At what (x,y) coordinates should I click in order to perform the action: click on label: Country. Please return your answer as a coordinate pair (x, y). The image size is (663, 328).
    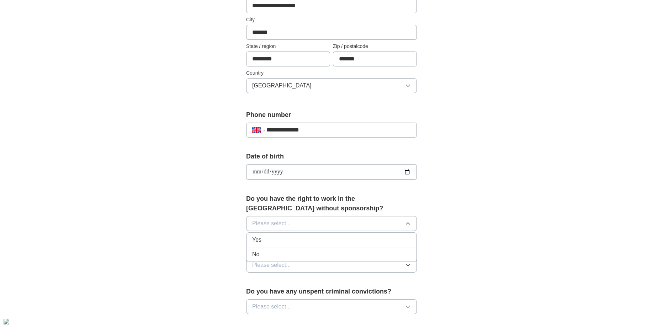
    Looking at the image, I should click on (332, 73).